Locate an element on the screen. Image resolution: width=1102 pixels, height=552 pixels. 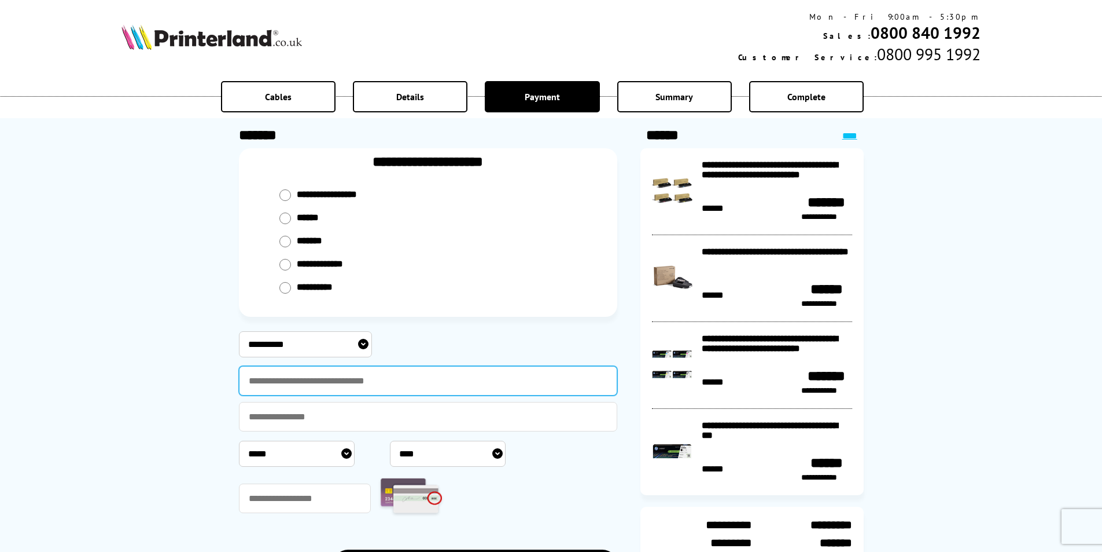
span: Summary is located at coordinates (674, 97).